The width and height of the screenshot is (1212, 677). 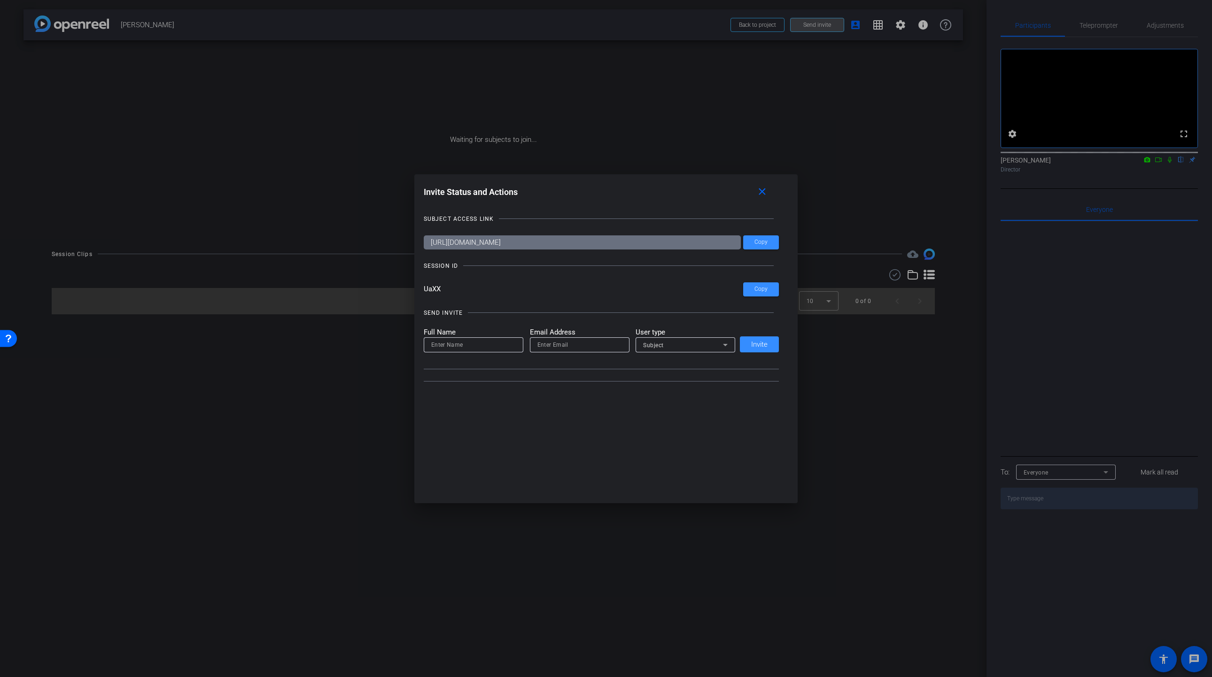 What do you see at coordinates (441, 266) in the screenshot?
I see `div: SESSION ID` at bounding box center [441, 266].